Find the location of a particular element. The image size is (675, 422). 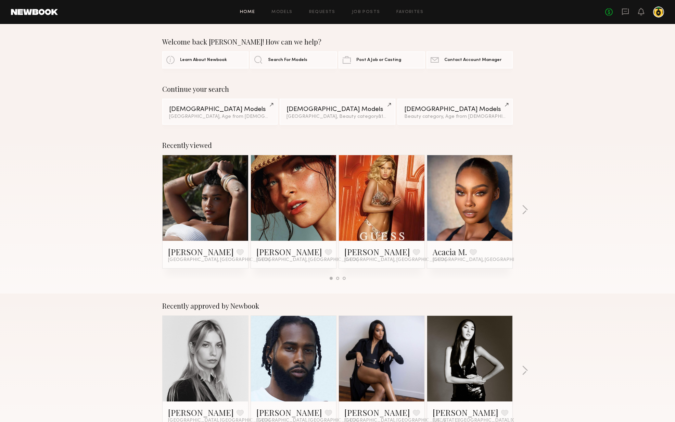

div: Recently approved by Newbook is located at coordinates (337, 306).